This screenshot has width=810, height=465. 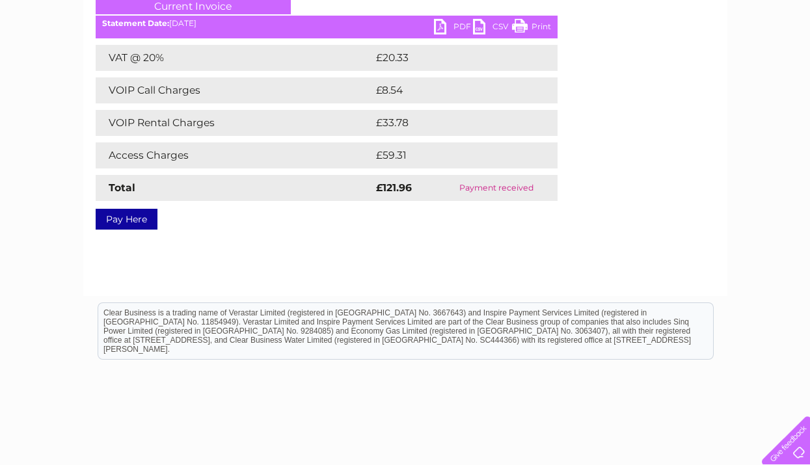 I want to click on span: 0333 014 3131, so click(x=610, y=14).